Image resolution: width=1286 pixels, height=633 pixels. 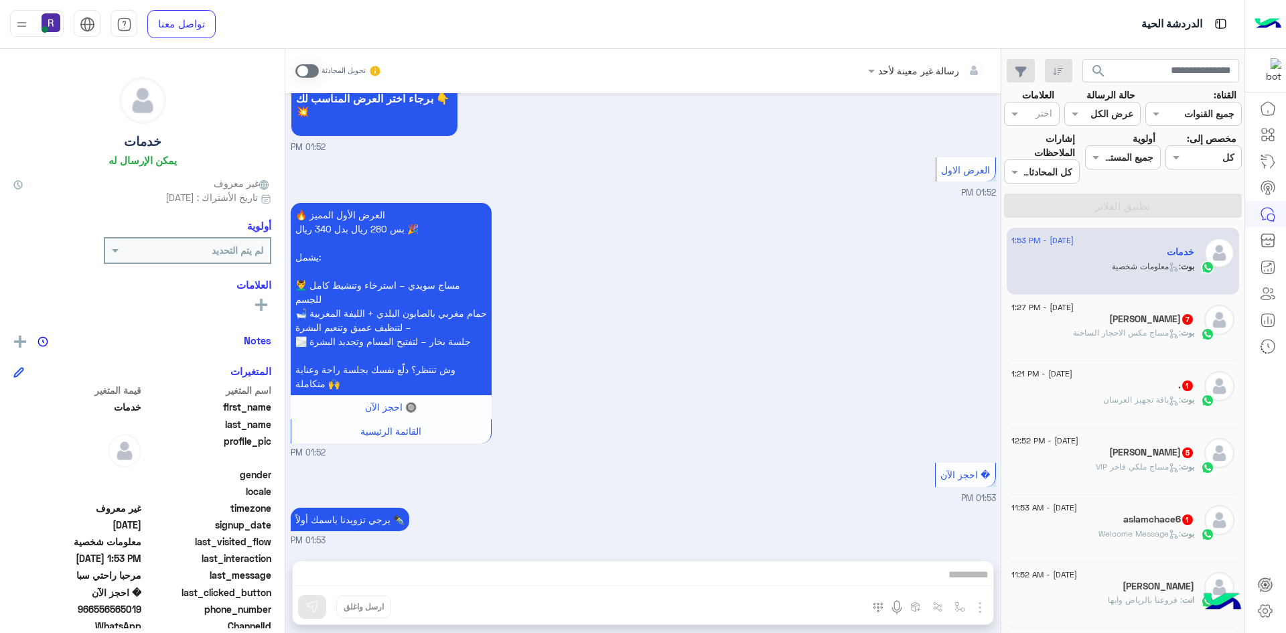 What do you see at coordinates (1212, 138) in the screenshot?
I see `label: مخصص إلى:` at bounding box center [1212, 138].